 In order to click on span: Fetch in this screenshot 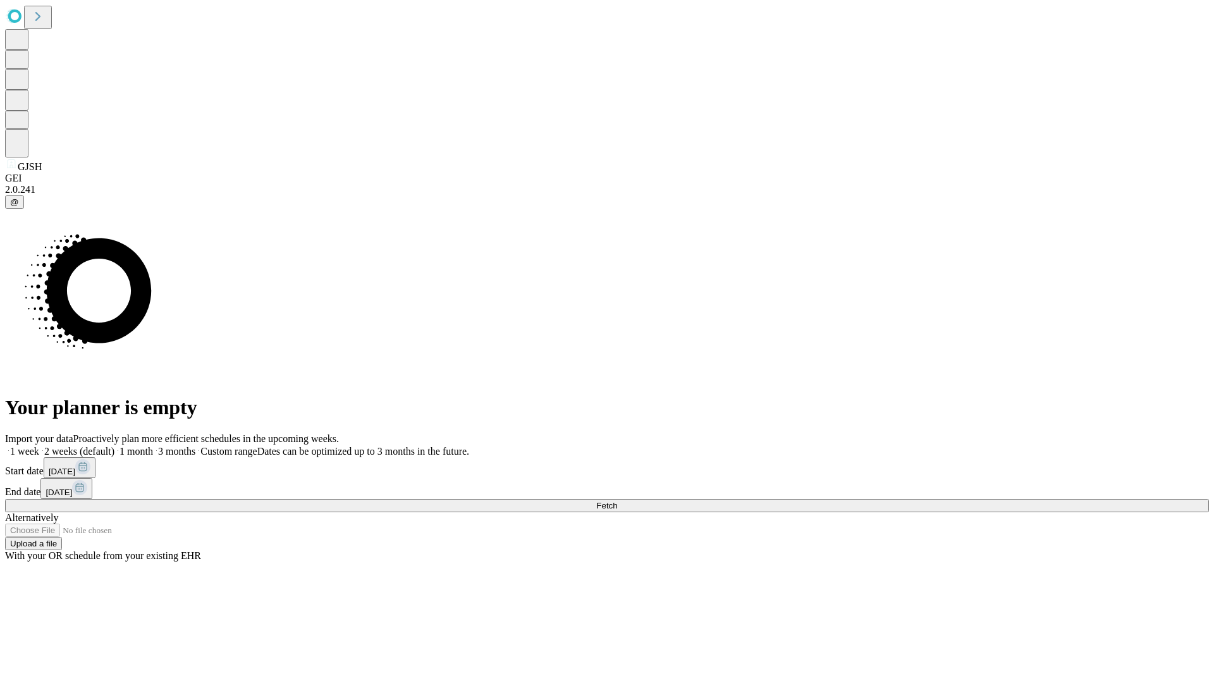, I will do `click(606, 505)`.